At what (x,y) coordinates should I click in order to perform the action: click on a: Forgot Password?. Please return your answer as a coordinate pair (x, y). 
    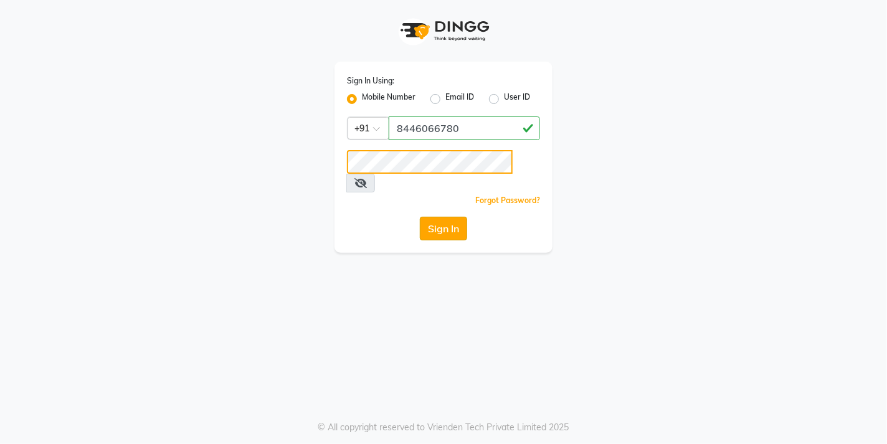
    Looking at the image, I should click on (507, 200).